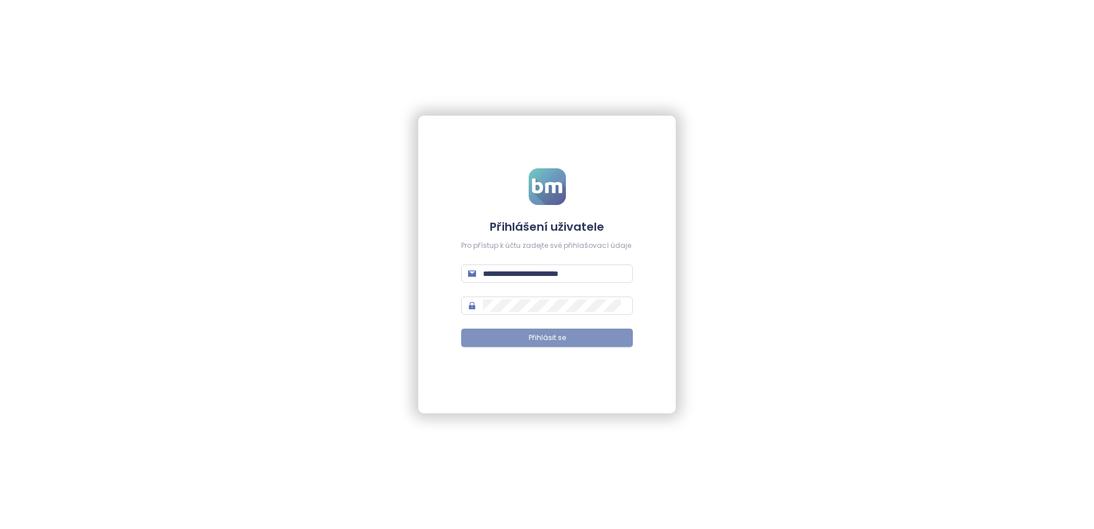  What do you see at coordinates (547, 338) in the screenshot?
I see `button: Přihlásit se` at bounding box center [547, 338].